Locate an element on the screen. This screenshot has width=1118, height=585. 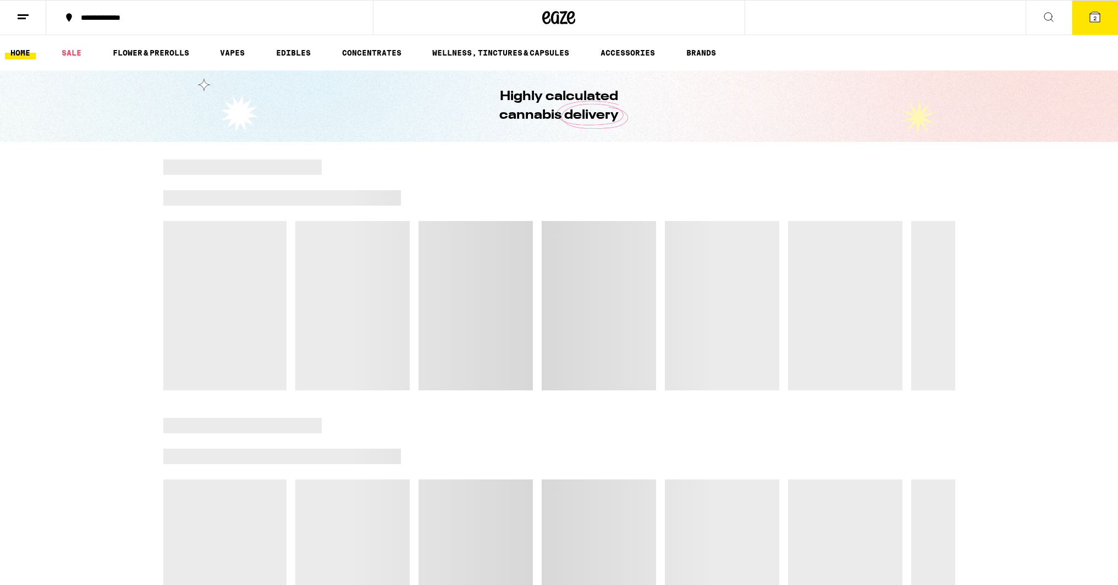
a: ACCESSORIES is located at coordinates (628, 53).